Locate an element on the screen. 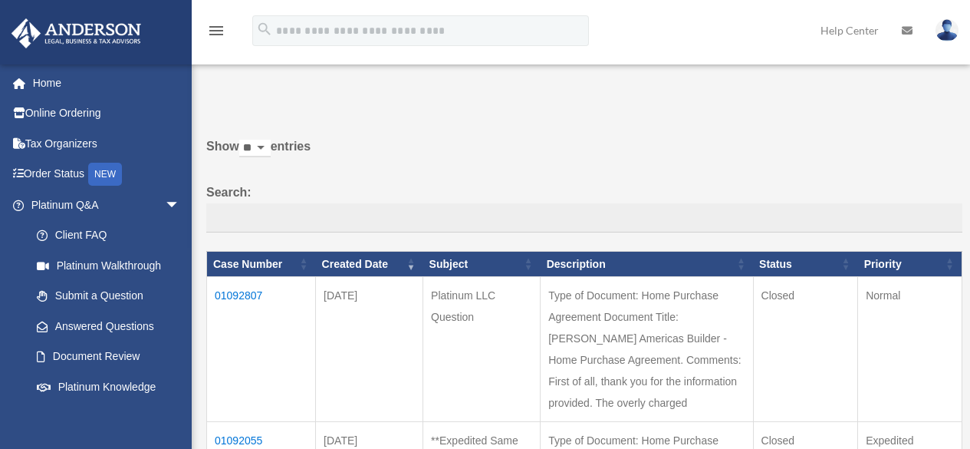  a: Platinum Q&Aarrow_drop_down is located at coordinates (103, 205).